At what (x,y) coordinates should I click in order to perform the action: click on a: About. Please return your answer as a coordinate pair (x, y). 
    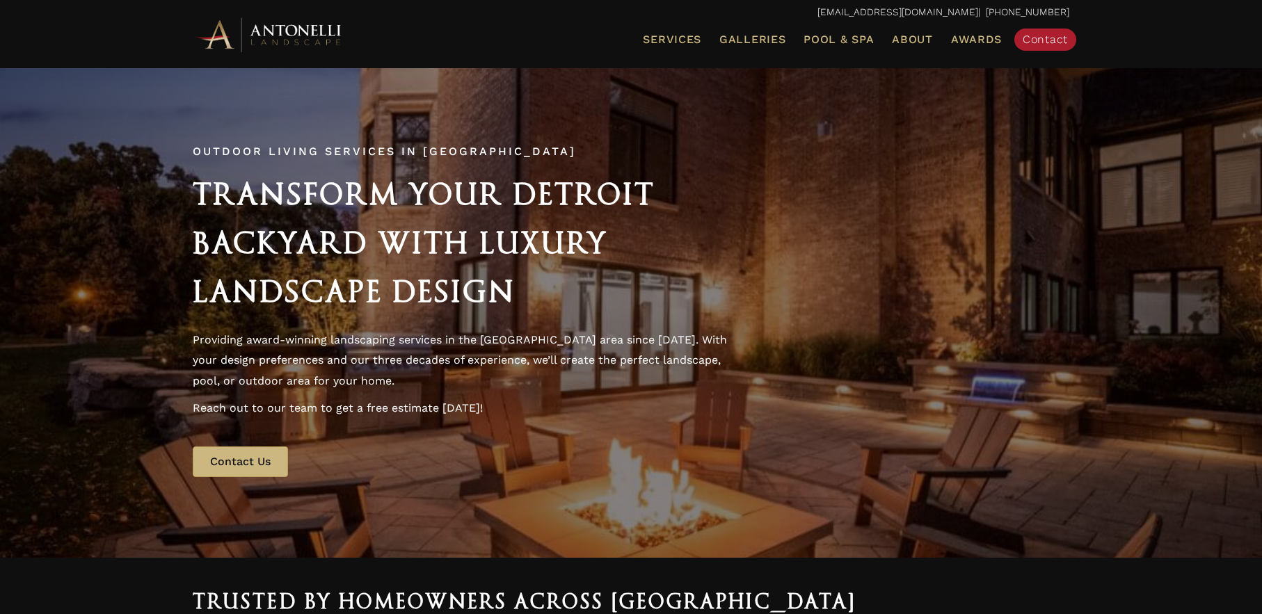
    Looking at the image, I should click on (912, 40).